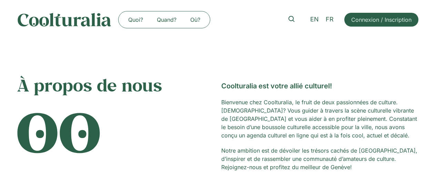 This screenshot has width=436, height=193. What do you see at coordinates (382, 20) in the screenshot?
I see `a: Connexion / Inscription` at bounding box center [382, 20].